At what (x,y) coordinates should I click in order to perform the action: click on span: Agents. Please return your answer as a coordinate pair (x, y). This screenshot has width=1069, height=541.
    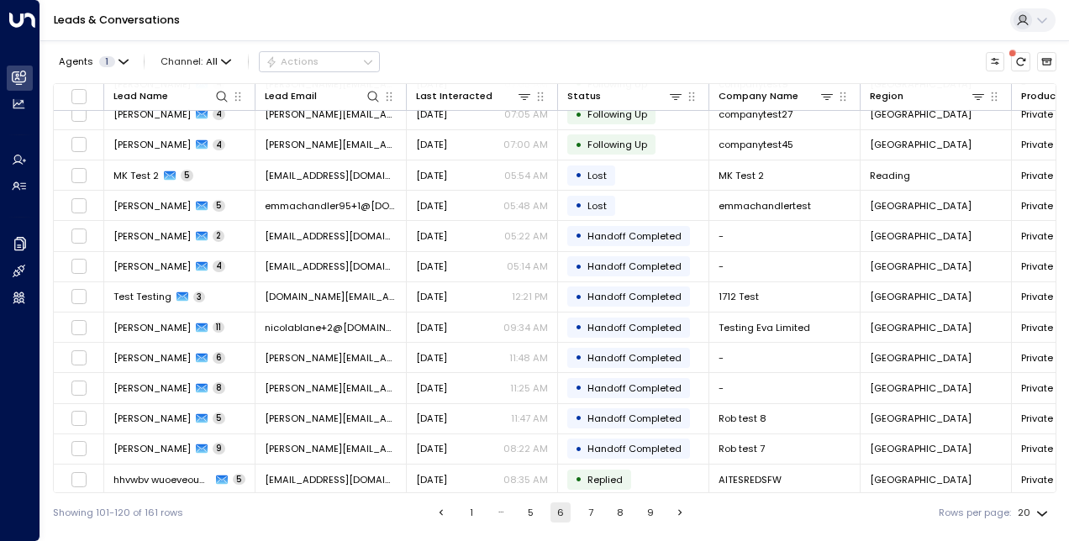
    Looking at the image, I should click on (76, 61).